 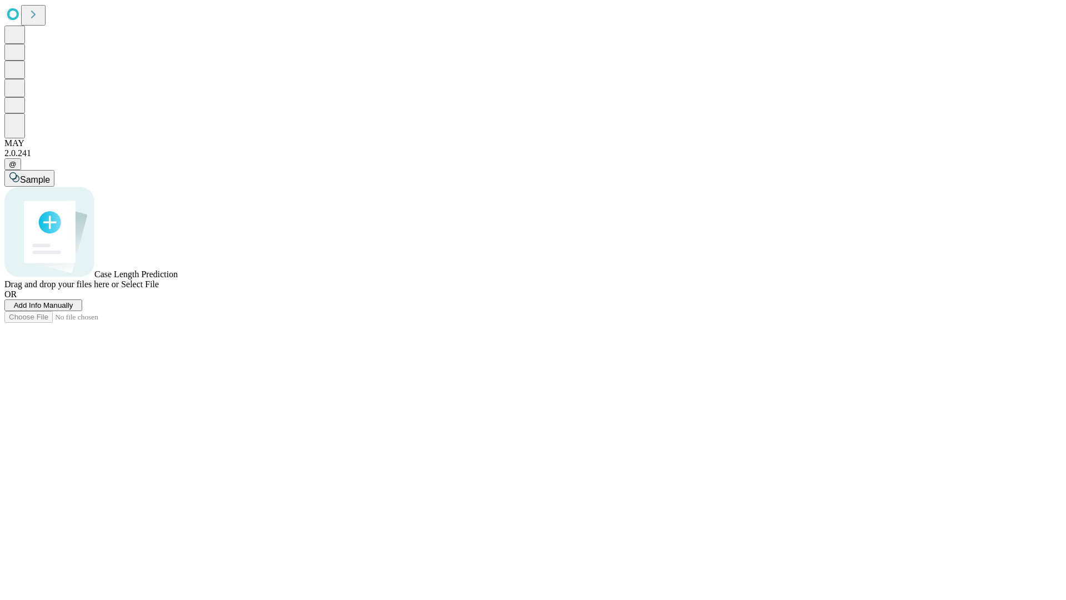 I want to click on span: Sample, so click(x=35, y=179).